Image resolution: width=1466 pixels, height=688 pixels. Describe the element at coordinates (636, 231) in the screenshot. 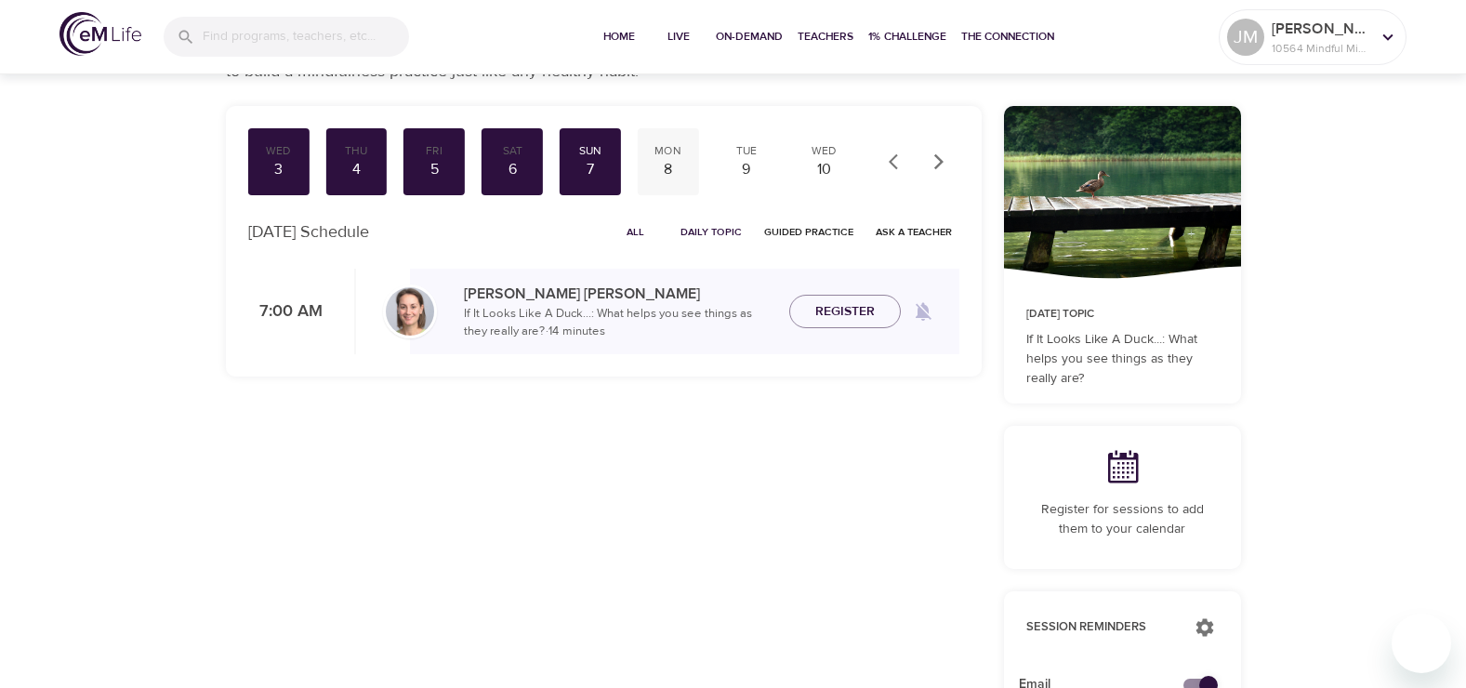

I see `span: All` at that location.